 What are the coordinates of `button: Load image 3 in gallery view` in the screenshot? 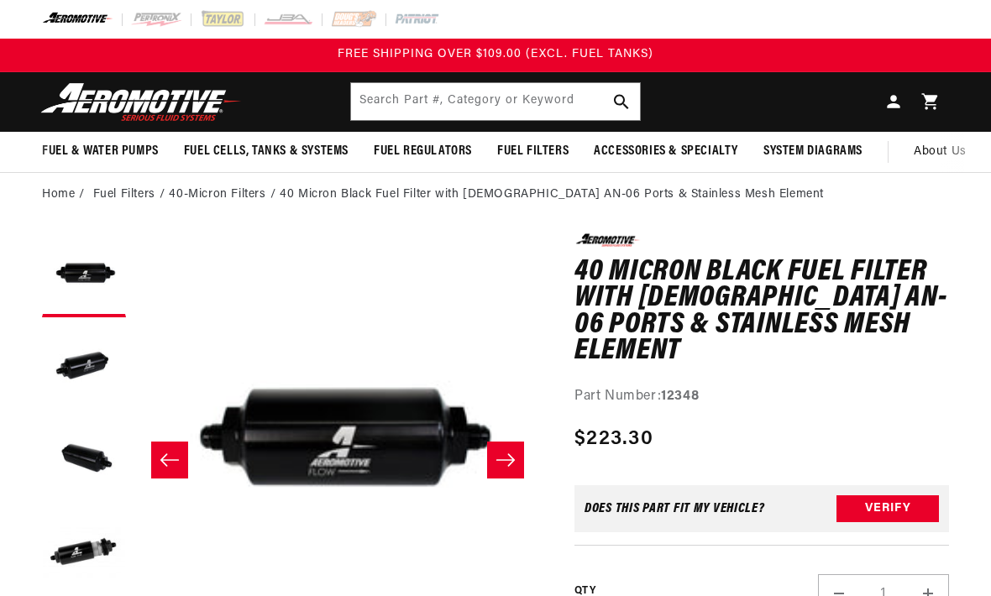 It's located at (84, 460).